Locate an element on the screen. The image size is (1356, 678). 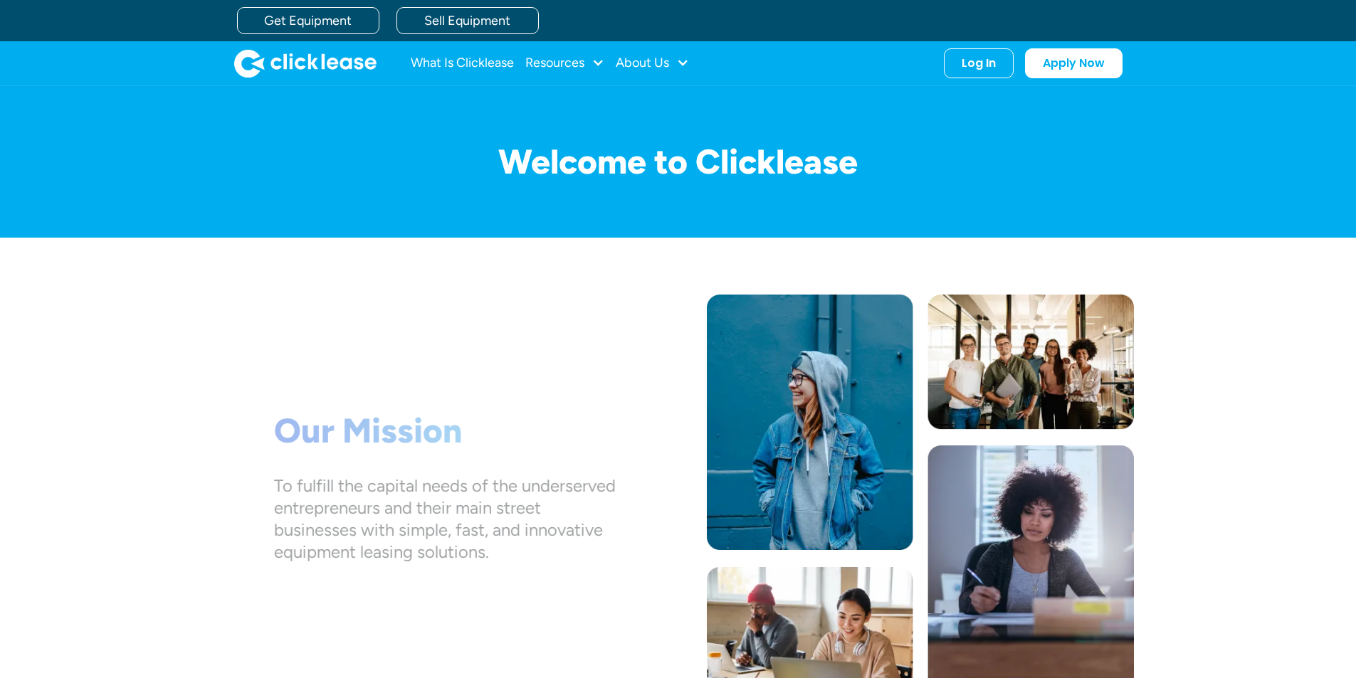
h1: Welcome to Clicklease is located at coordinates (678, 162).